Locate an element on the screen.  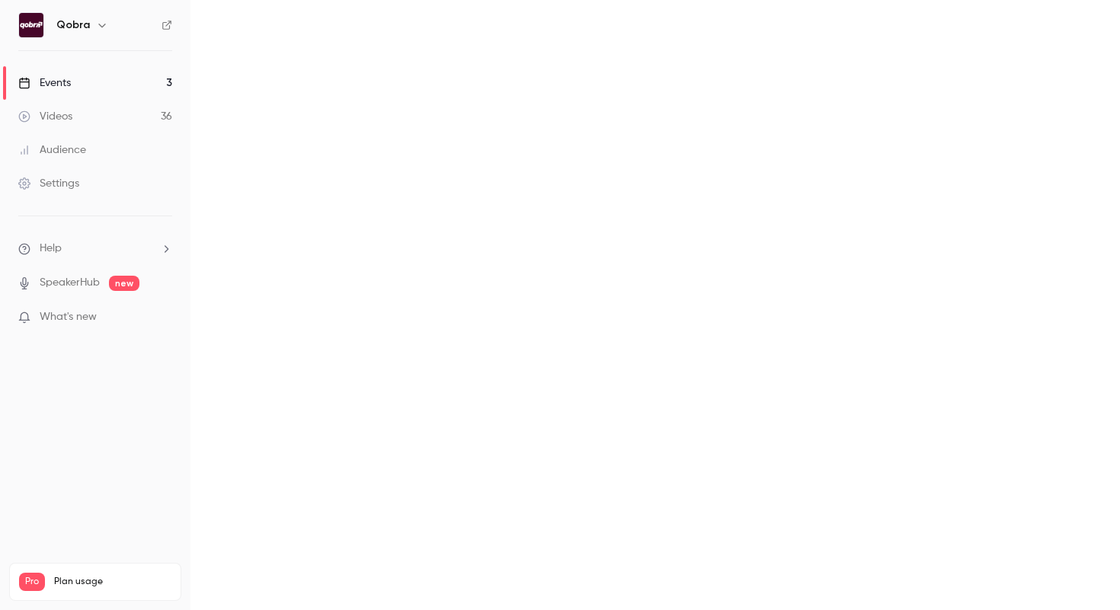
a: SpeakerHub is located at coordinates (69, 283).